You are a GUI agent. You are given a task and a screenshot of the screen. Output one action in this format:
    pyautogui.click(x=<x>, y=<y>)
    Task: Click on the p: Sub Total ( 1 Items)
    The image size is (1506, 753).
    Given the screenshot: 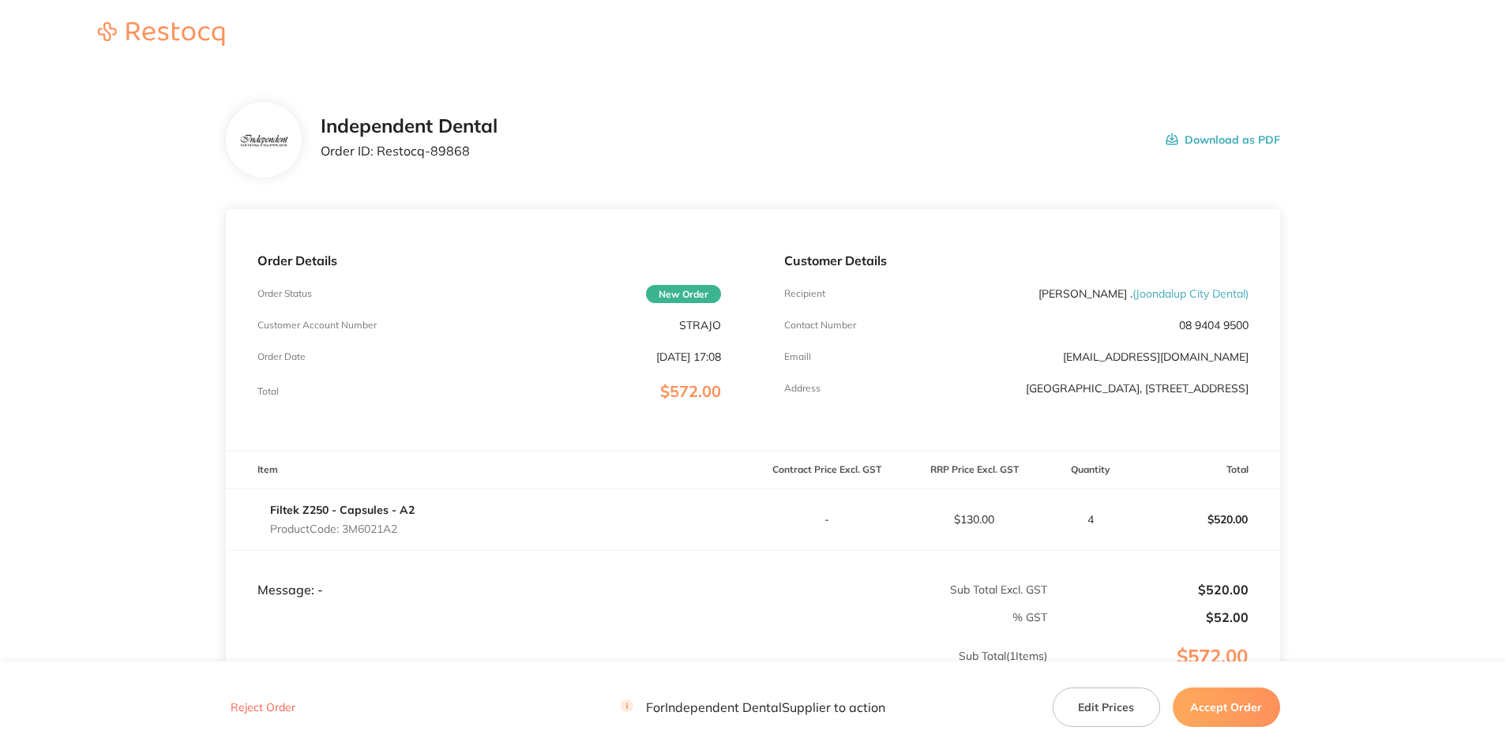 What is the action you would take?
    pyautogui.click(x=636, y=672)
    